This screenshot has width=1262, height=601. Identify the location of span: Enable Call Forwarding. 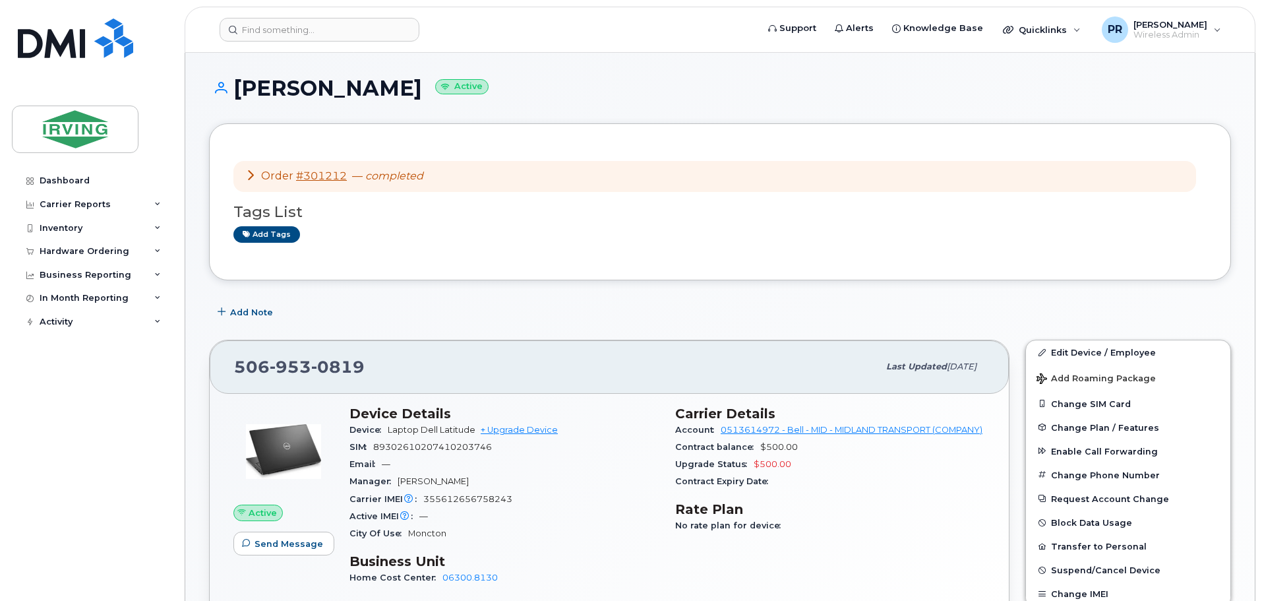
(1105, 450).